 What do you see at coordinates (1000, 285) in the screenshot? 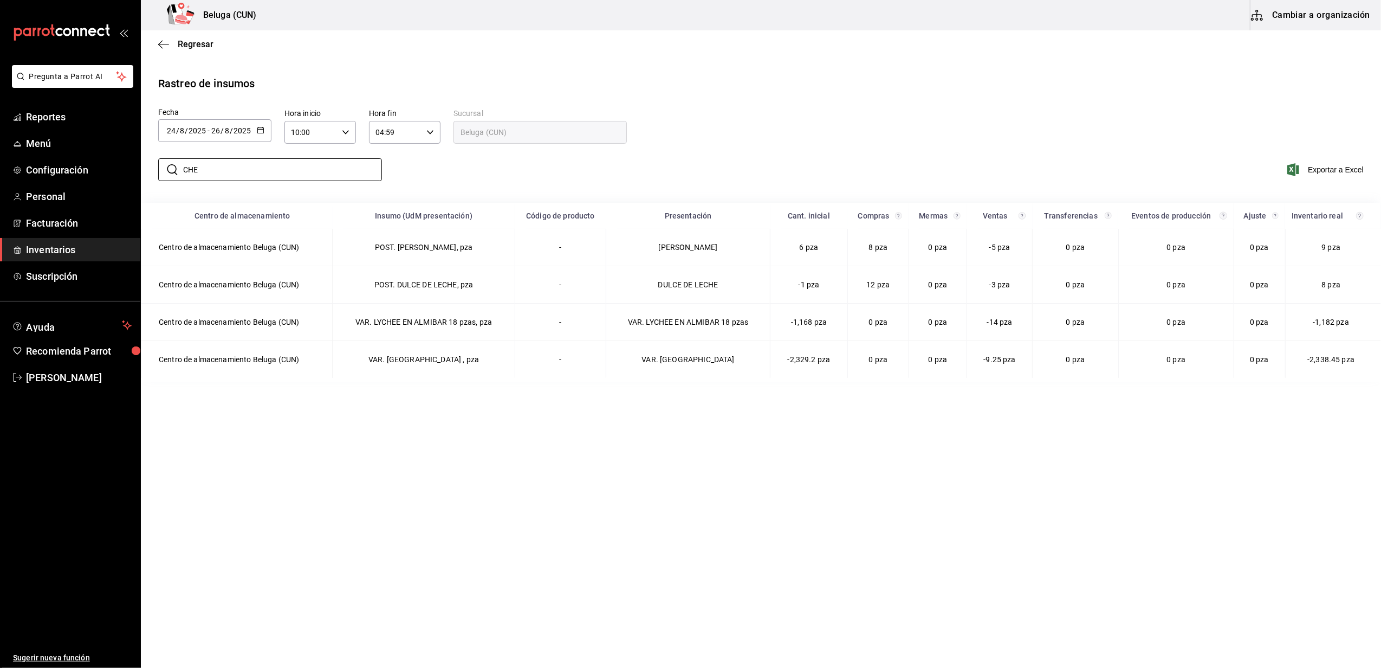
I see `span: -3 pza` at bounding box center [1000, 285].